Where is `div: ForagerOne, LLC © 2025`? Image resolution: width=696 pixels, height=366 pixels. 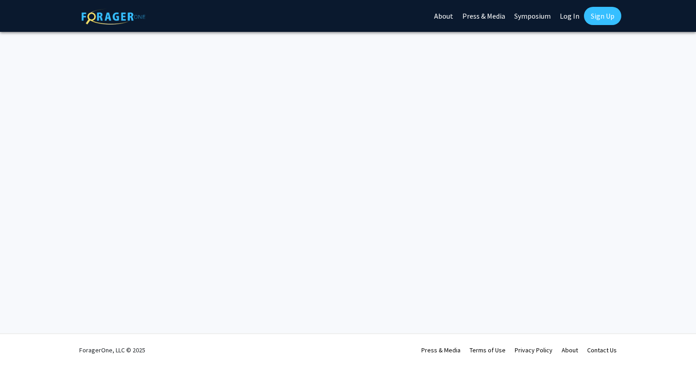
div: ForagerOne, LLC © 2025 is located at coordinates (112, 350).